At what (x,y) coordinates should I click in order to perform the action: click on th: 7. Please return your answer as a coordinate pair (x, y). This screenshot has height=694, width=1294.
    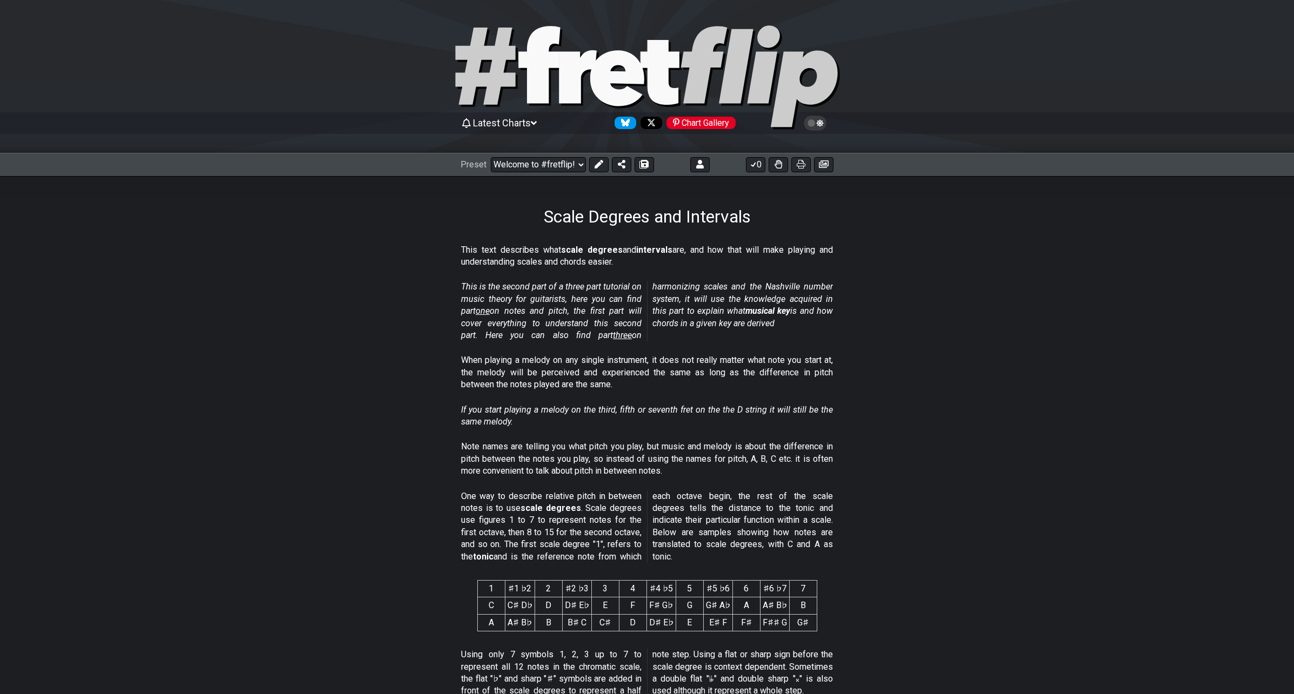
    Looking at the image, I should click on (802, 589).